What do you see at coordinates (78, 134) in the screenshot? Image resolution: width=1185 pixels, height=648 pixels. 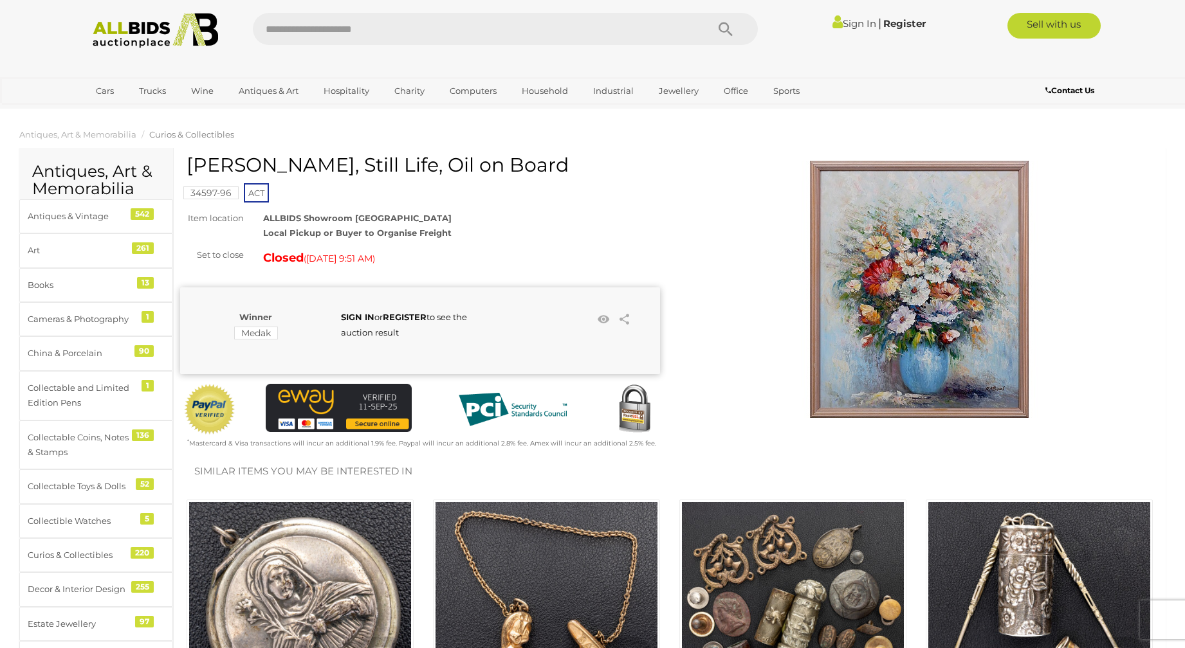 I see `span: Antiques, Art & Memorabilia` at bounding box center [78, 134].